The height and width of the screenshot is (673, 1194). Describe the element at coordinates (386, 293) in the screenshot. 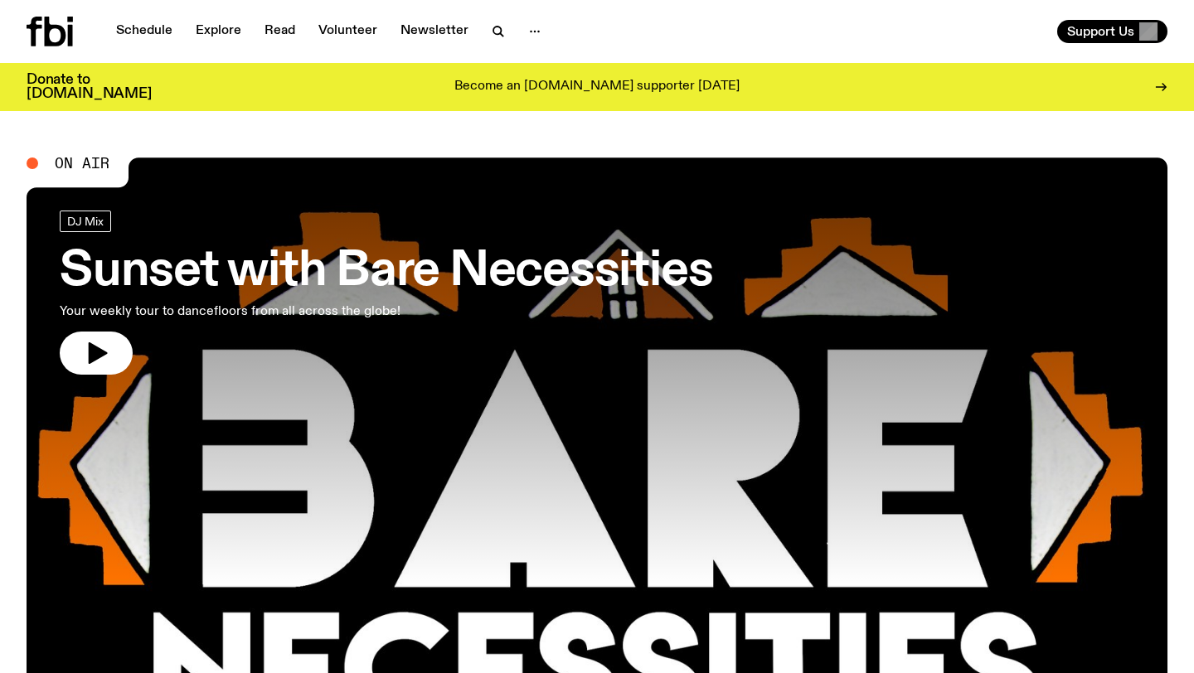

I see `a: Sunset with Bare NecessitiesYour weekly tour to dancefloors from all across the globe!` at that location.